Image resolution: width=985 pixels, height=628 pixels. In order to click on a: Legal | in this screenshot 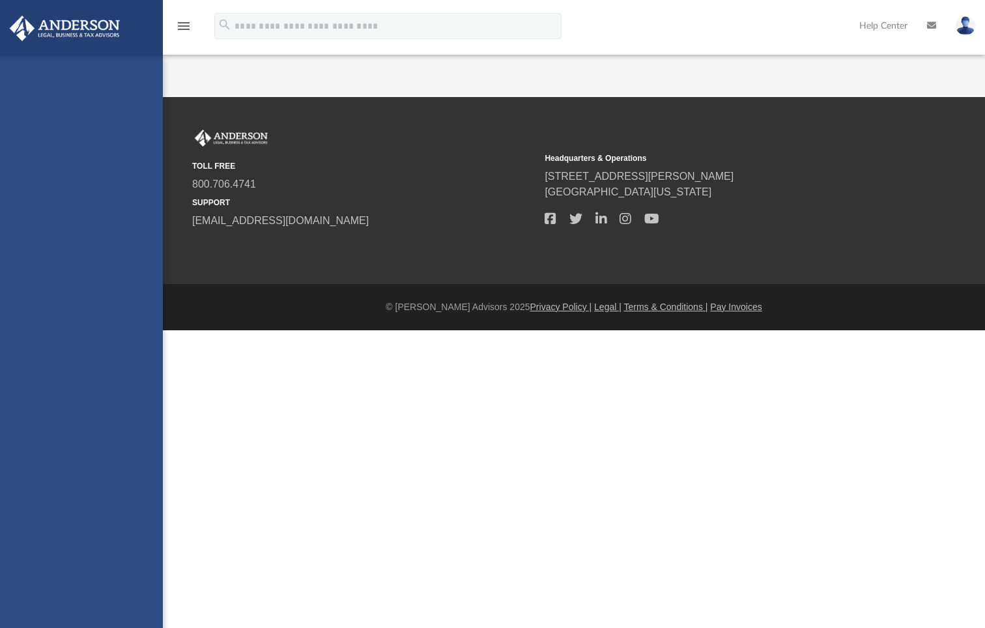, I will do `click(608, 307)`.